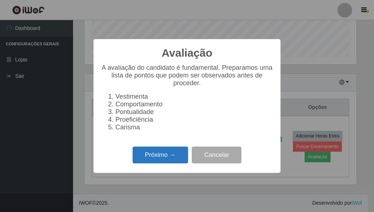  I want to click on h2: Avaliação, so click(187, 53).